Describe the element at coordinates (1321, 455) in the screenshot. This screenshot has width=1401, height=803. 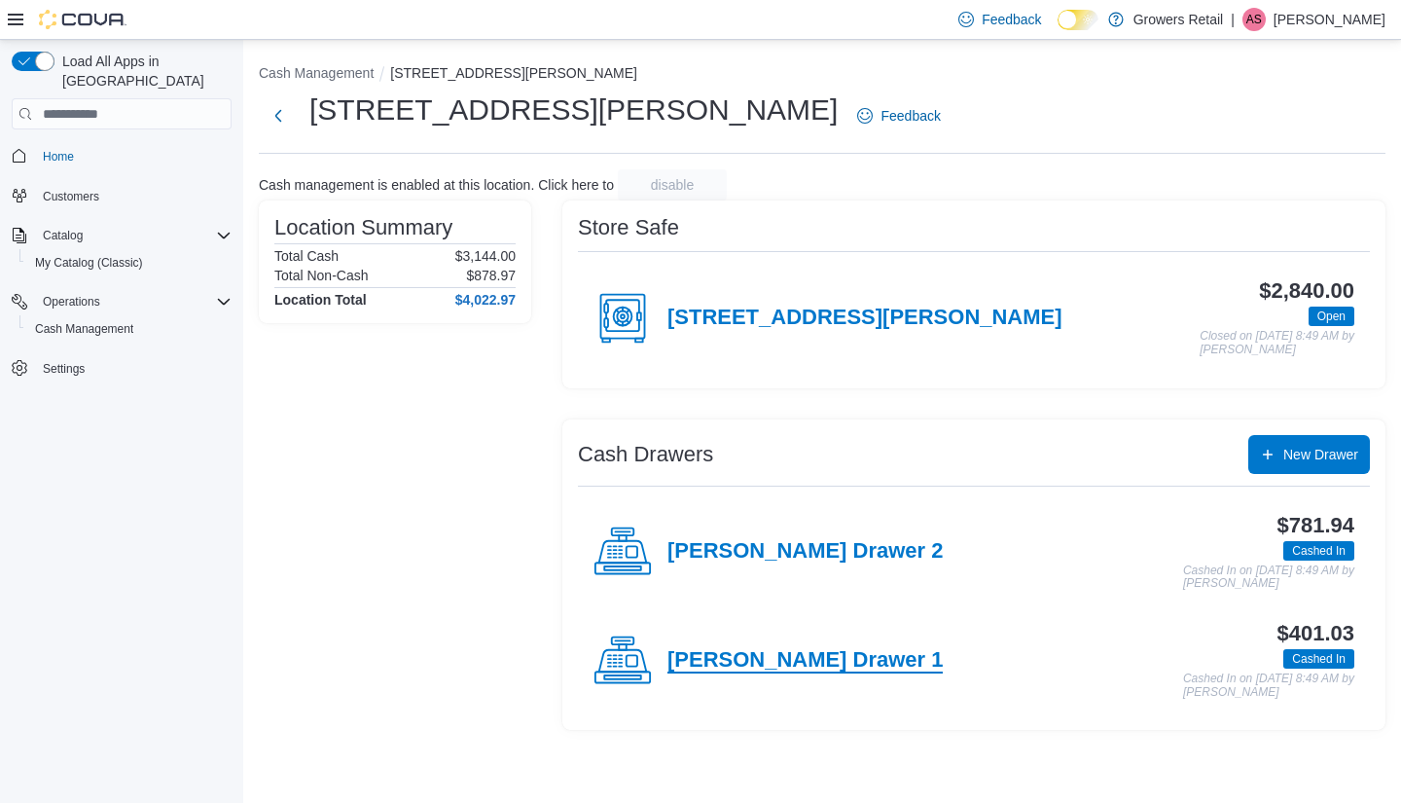
I see `span: New Drawer` at that location.